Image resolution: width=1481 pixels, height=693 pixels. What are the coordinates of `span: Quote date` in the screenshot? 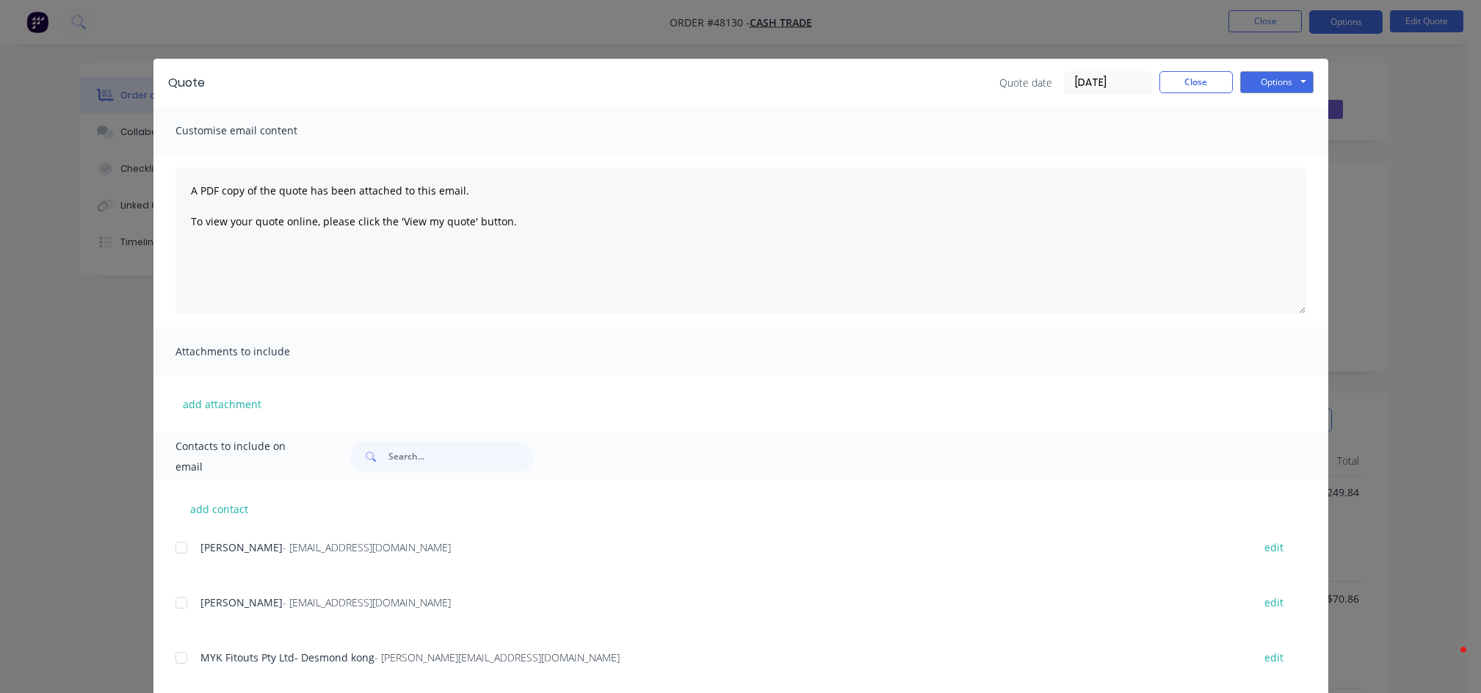 It's located at (1026, 82).